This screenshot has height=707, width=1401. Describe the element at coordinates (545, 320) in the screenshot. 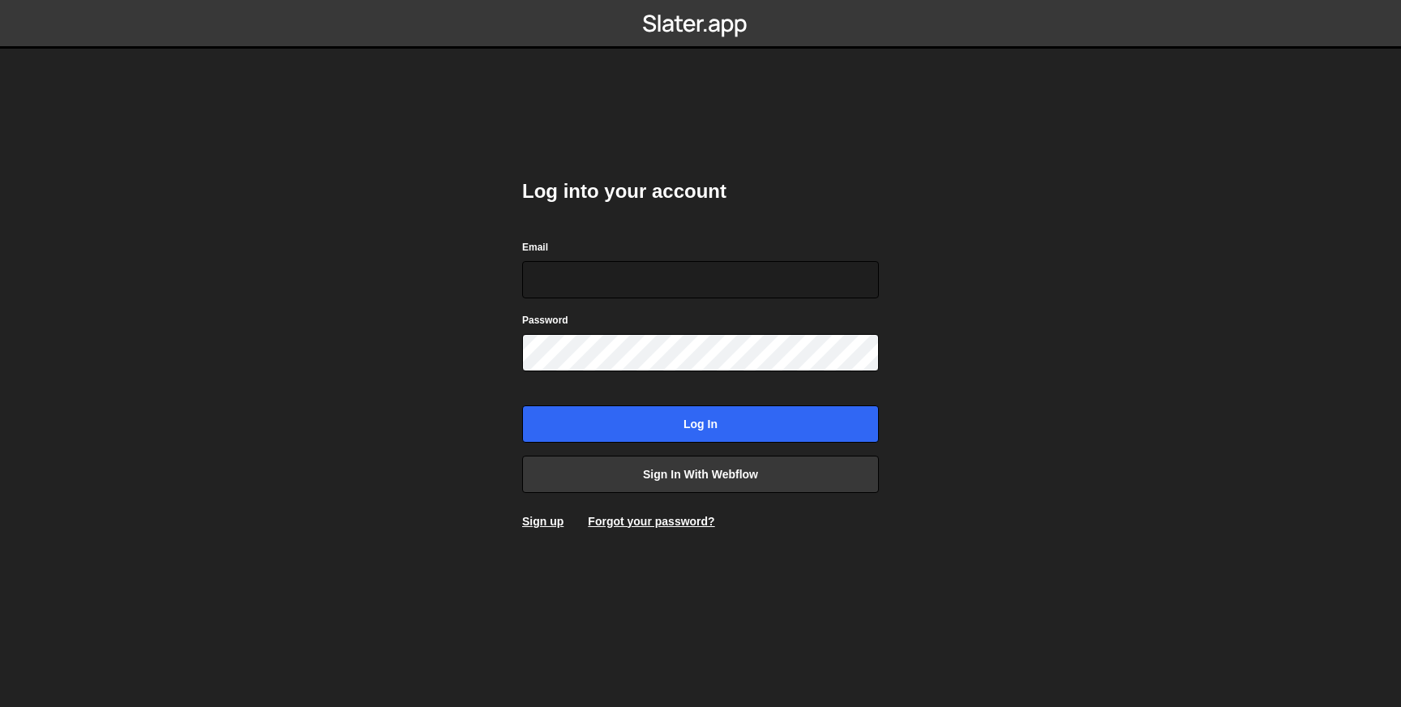

I see `label: Password` at that location.